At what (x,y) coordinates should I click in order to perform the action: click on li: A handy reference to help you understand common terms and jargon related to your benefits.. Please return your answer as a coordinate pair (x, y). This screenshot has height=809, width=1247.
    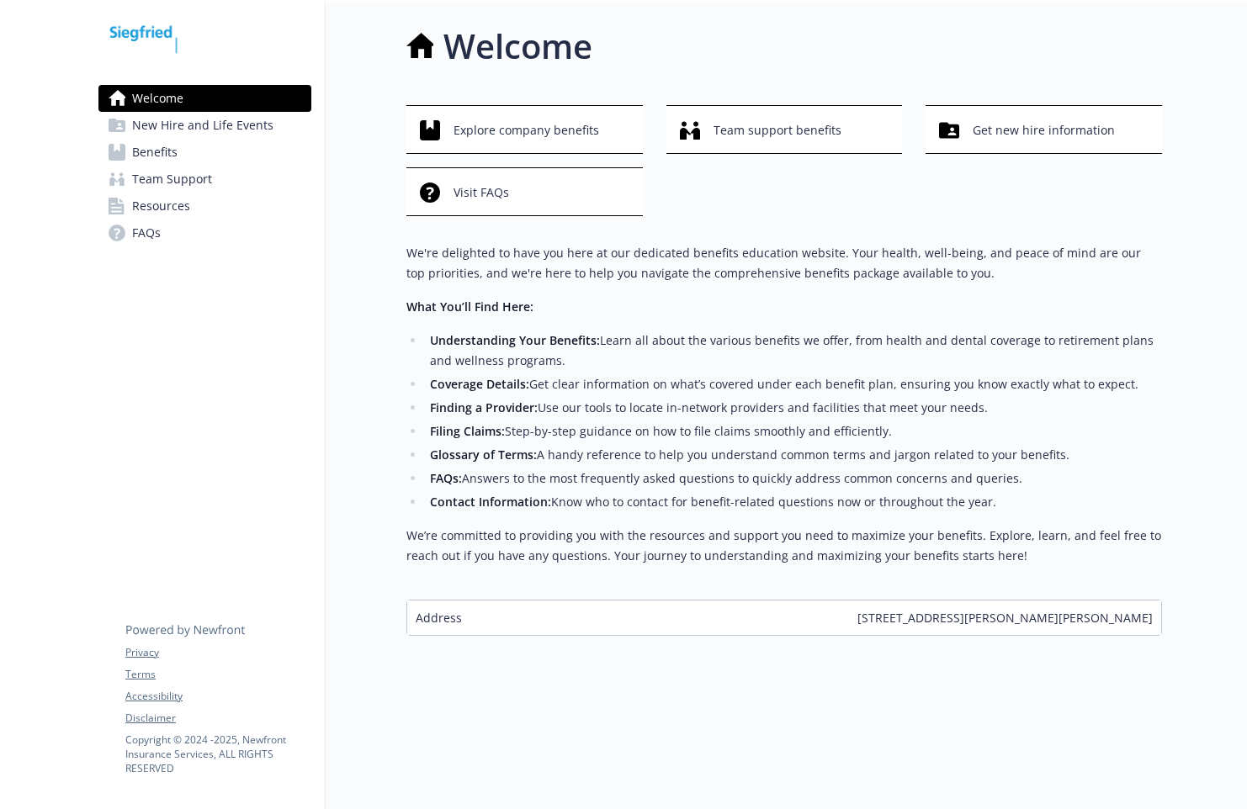
    Looking at the image, I should click on (793, 455).